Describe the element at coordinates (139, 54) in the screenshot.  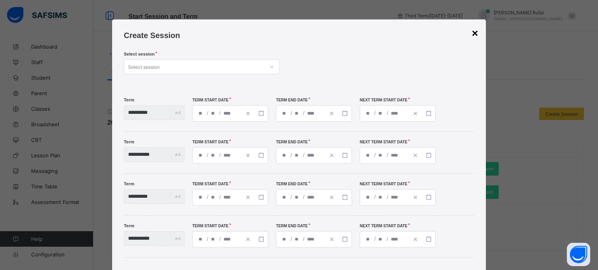
I see `span: Select session` at that location.